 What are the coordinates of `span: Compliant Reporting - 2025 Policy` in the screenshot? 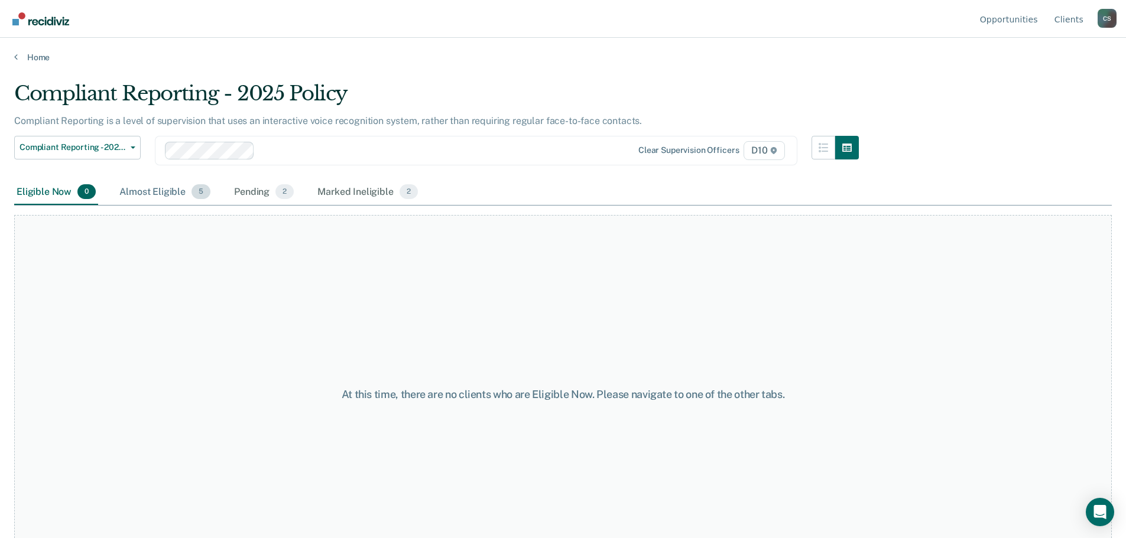 It's located at (73, 147).